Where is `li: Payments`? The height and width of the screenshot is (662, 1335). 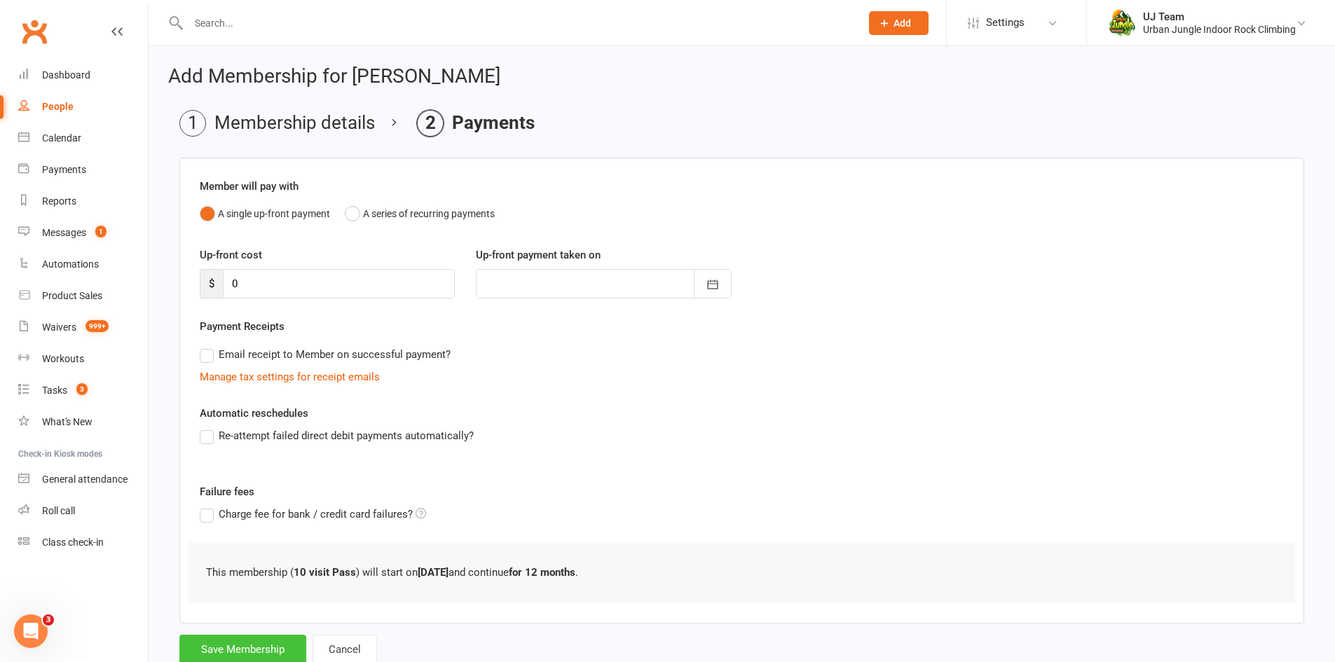
li: Payments is located at coordinates (476, 123).